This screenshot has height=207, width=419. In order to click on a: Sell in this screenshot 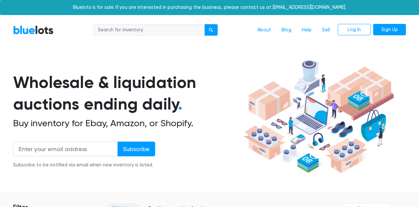, I will do `click(326, 30)`.